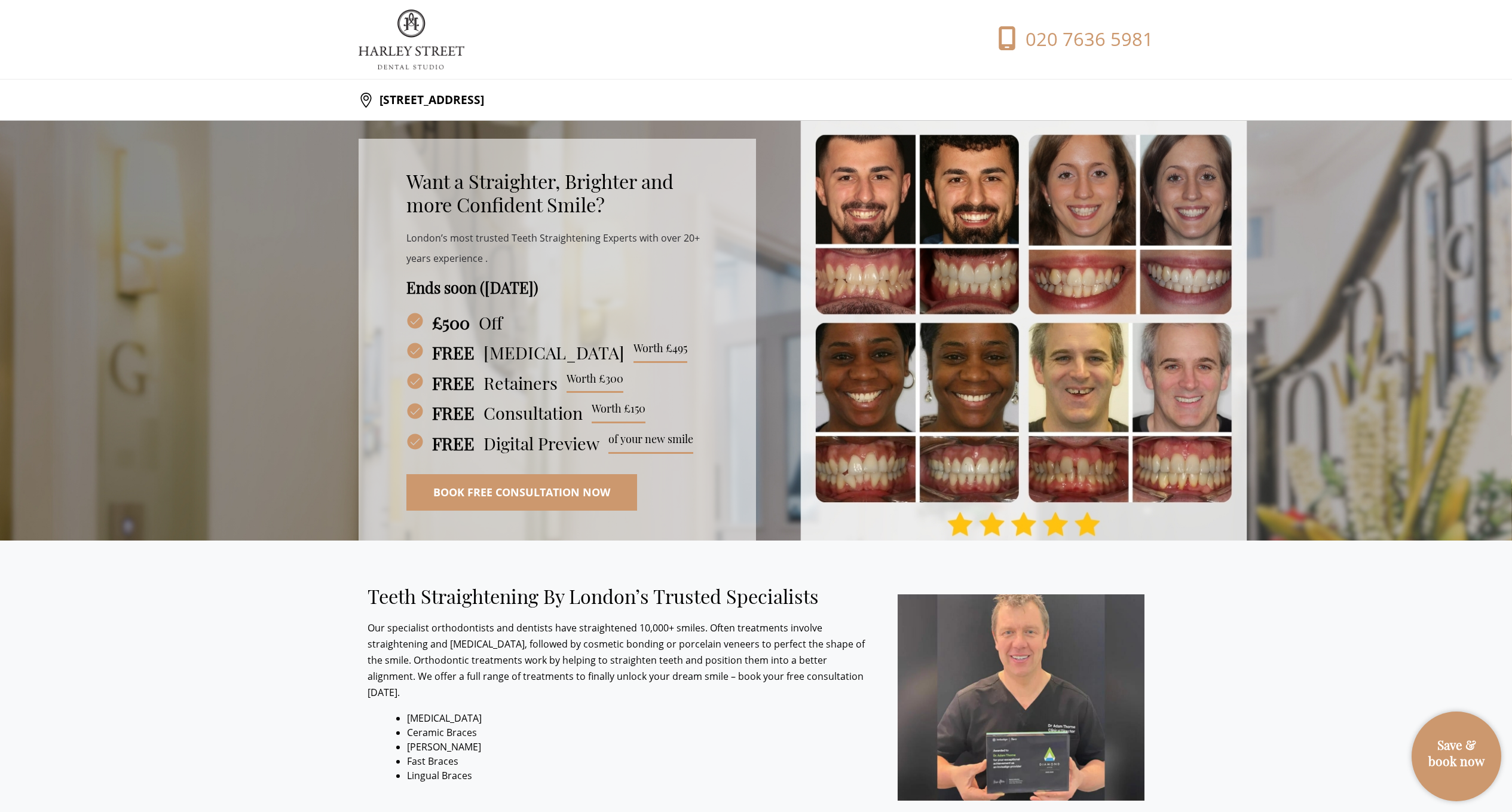  I want to click on span: Worth £495, so click(660, 352).